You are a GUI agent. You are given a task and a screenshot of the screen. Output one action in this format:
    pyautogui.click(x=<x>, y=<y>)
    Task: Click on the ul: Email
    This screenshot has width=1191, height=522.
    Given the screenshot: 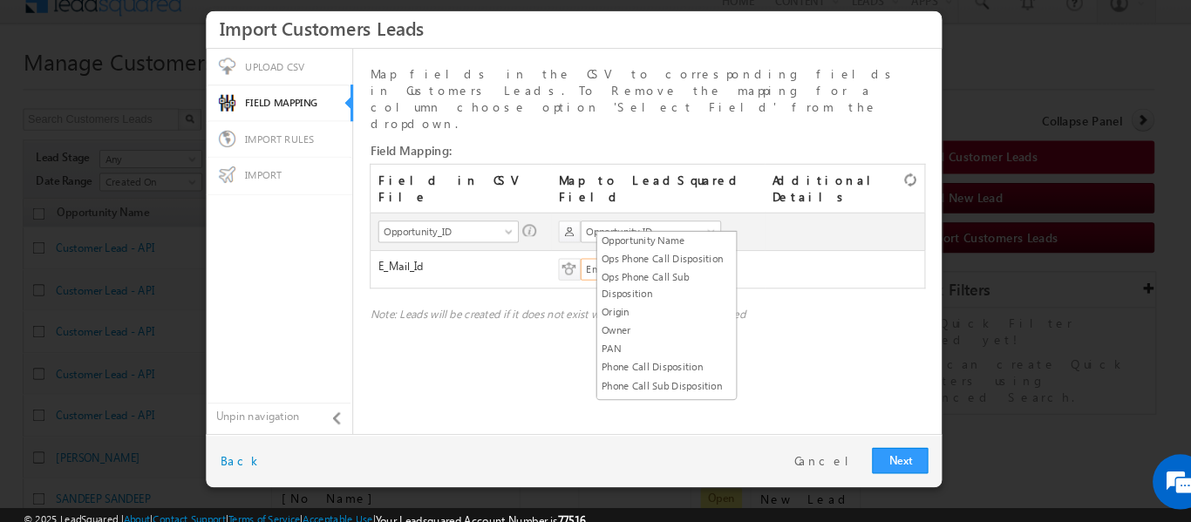 What is the action you would take?
    pyautogui.click(x=669, y=317)
    